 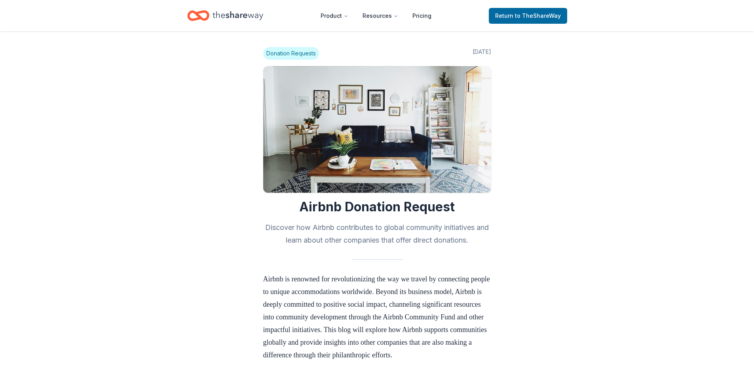 What do you see at coordinates (538, 15) in the screenshot?
I see `span: to TheShareWay` at bounding box center [538, 15].